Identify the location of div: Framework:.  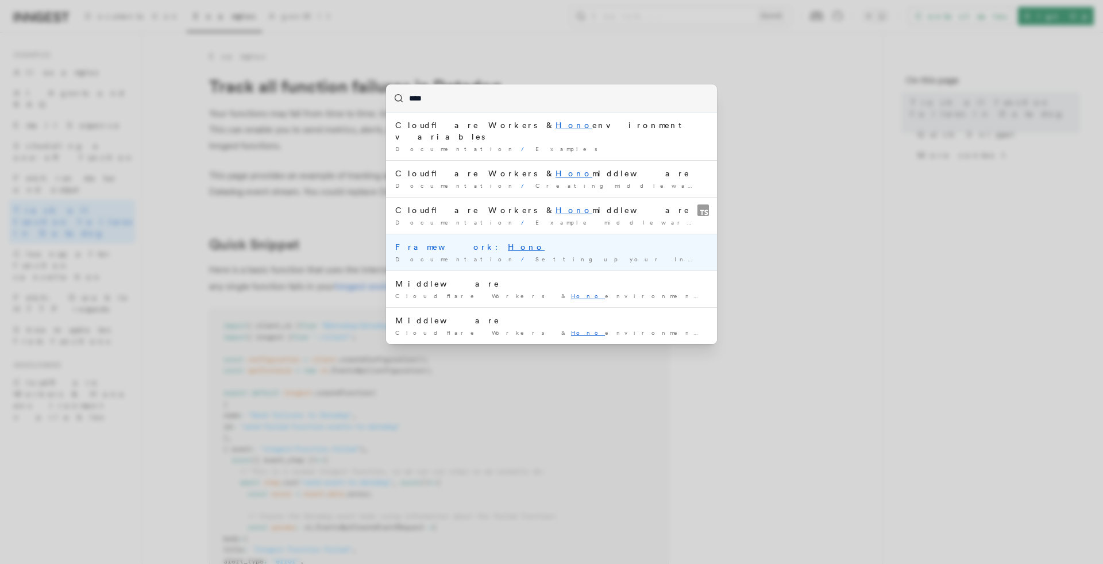
(551, 247).